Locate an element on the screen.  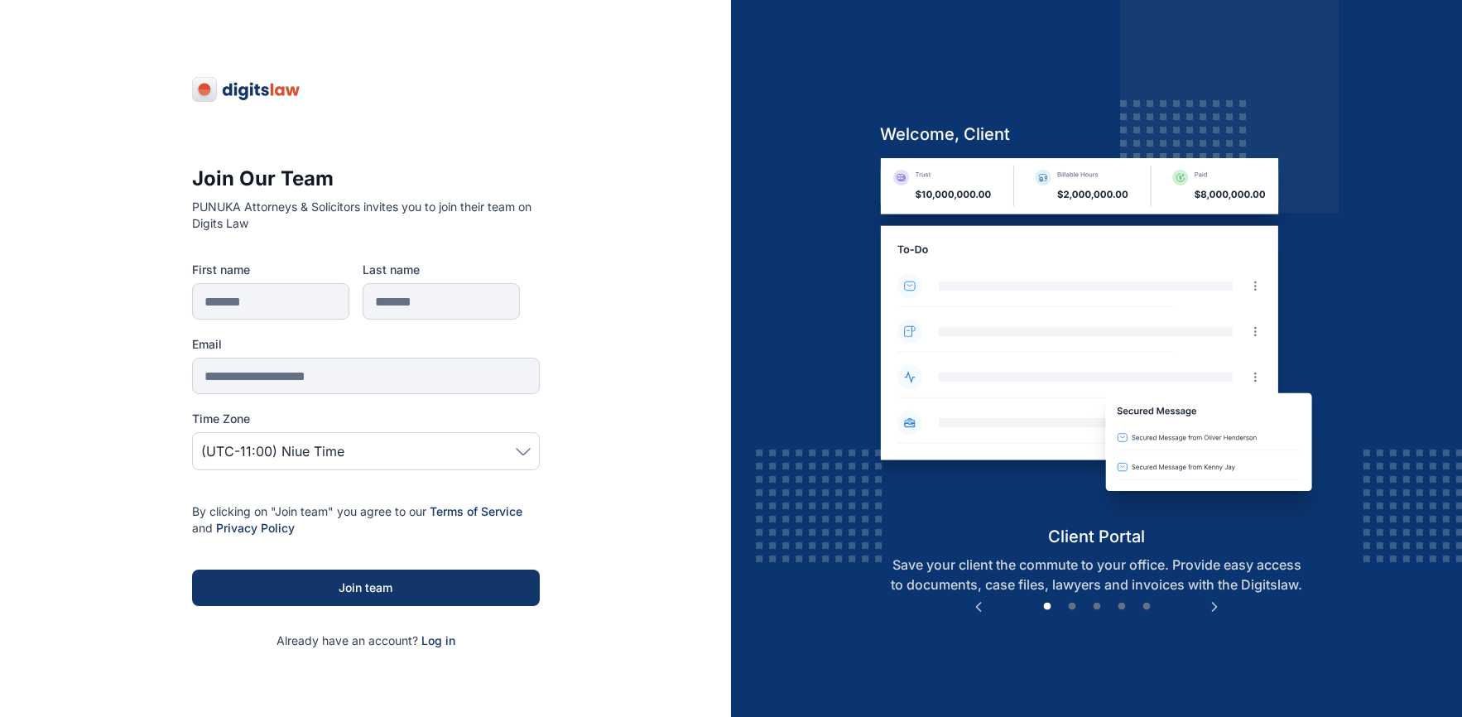
button: 3 is located at coordinates (1097, 607).